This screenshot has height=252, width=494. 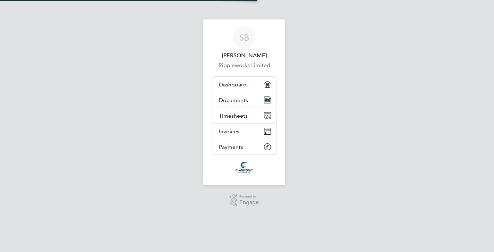 I want to click on span: Dashboard, so click(x=233, y=84).